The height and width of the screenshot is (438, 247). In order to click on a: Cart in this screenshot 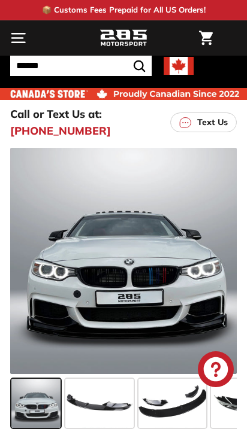, I will do `click(205, 38)`.